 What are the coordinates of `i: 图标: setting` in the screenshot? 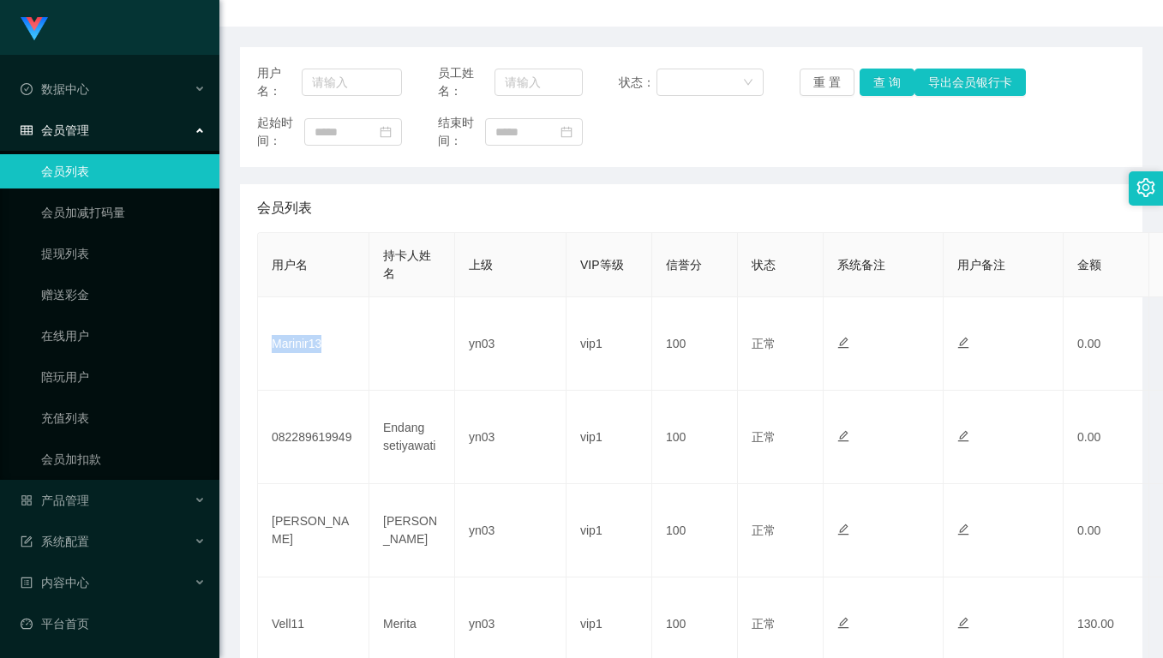 It's located at (1146, 188).